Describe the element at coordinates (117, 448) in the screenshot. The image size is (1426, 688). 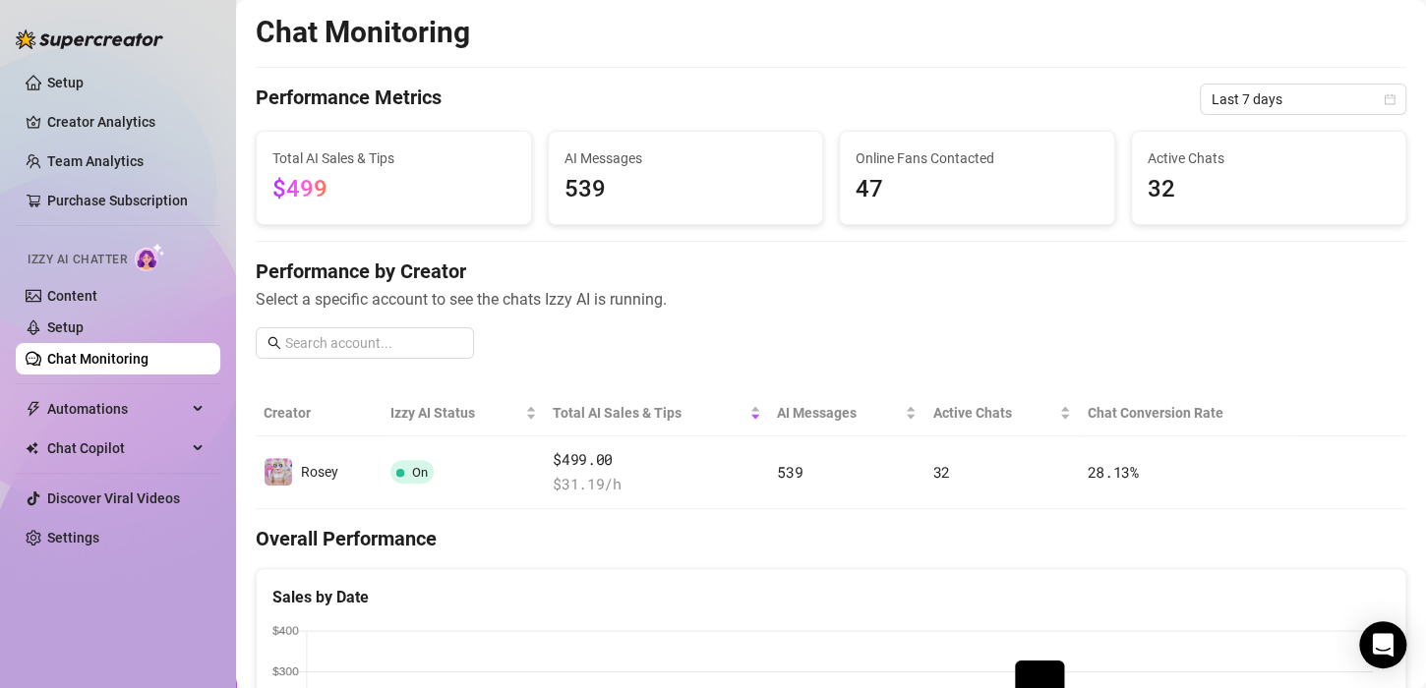
I see `span: Chat Copilot` at that location.